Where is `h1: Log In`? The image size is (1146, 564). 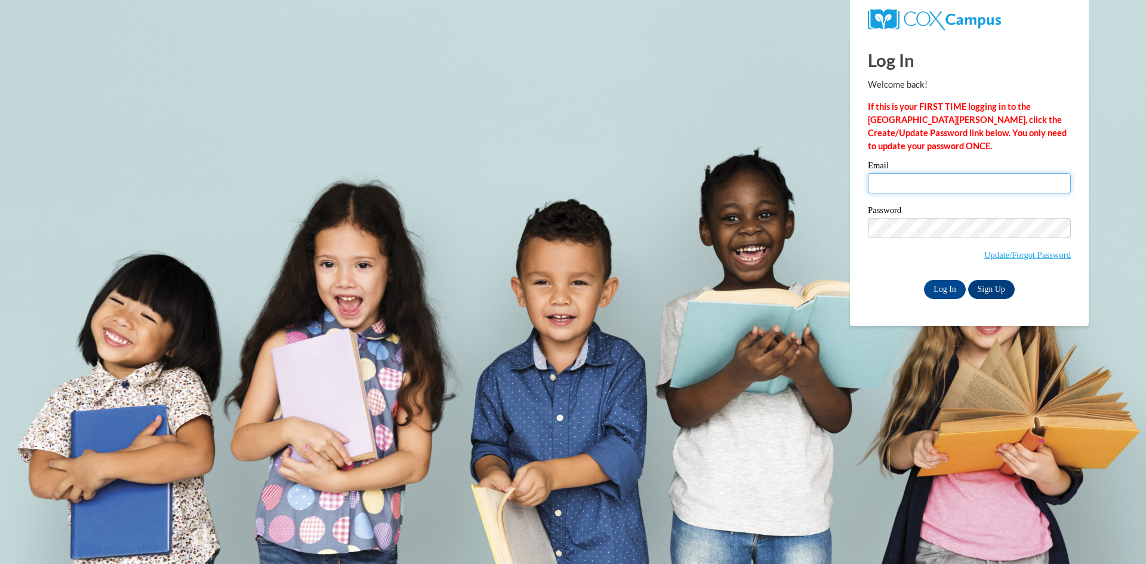
h1: Log In is located at coordinates (969, 60).